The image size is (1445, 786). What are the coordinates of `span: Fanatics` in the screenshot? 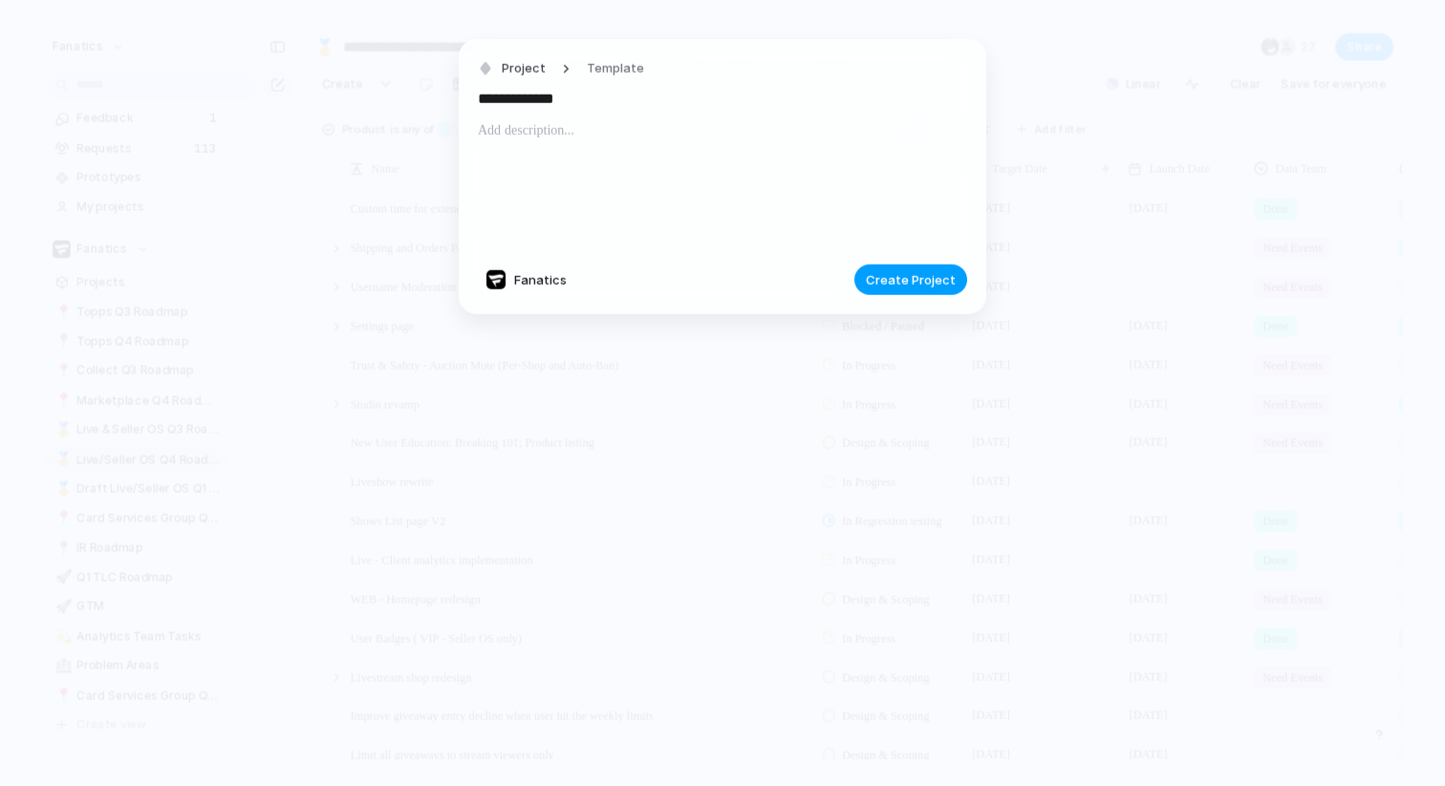 It's located at (540, 280).